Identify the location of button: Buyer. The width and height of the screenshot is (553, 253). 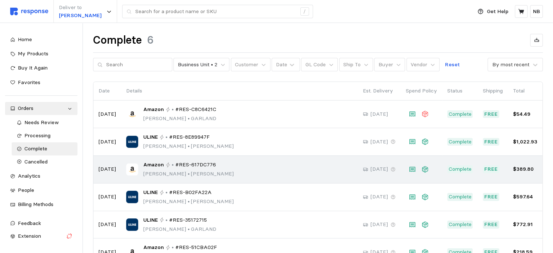
(389, 65).